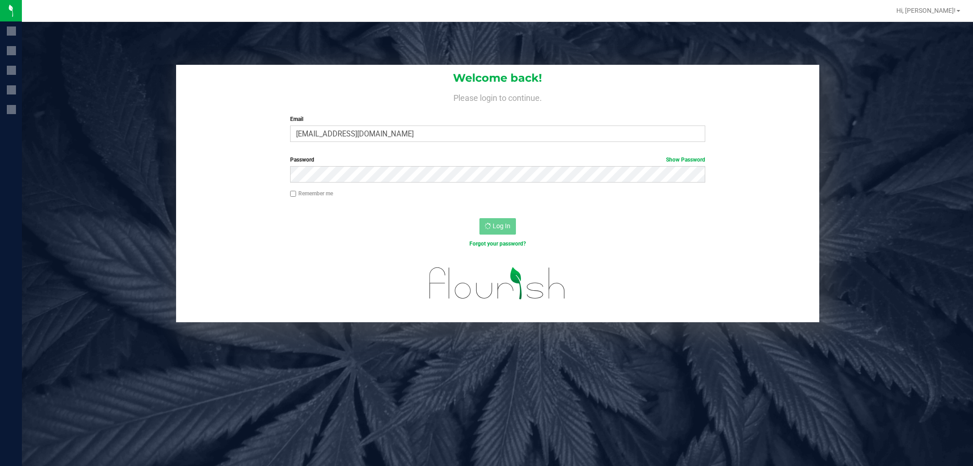 This screenshot has height=466, width=973. What do you see at coordinates (686, 160) in the screenshot?
I see `a: Show Password` at bounding box center [686, 160].